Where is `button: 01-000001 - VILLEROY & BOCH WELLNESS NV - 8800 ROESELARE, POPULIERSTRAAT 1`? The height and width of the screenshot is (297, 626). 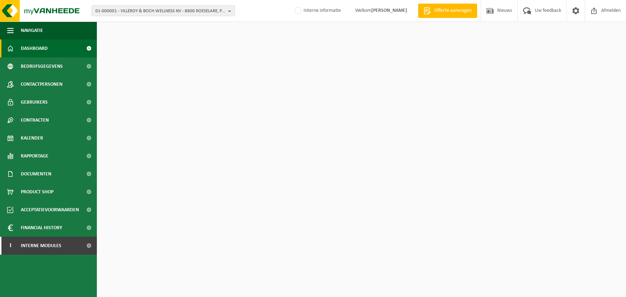
button: 01-000001 - VILLEROY & BOCH WELLNESS NV - 8800 ROESELARE, POPULIERSTRAAT 1 is located at coordinates (163, 11).